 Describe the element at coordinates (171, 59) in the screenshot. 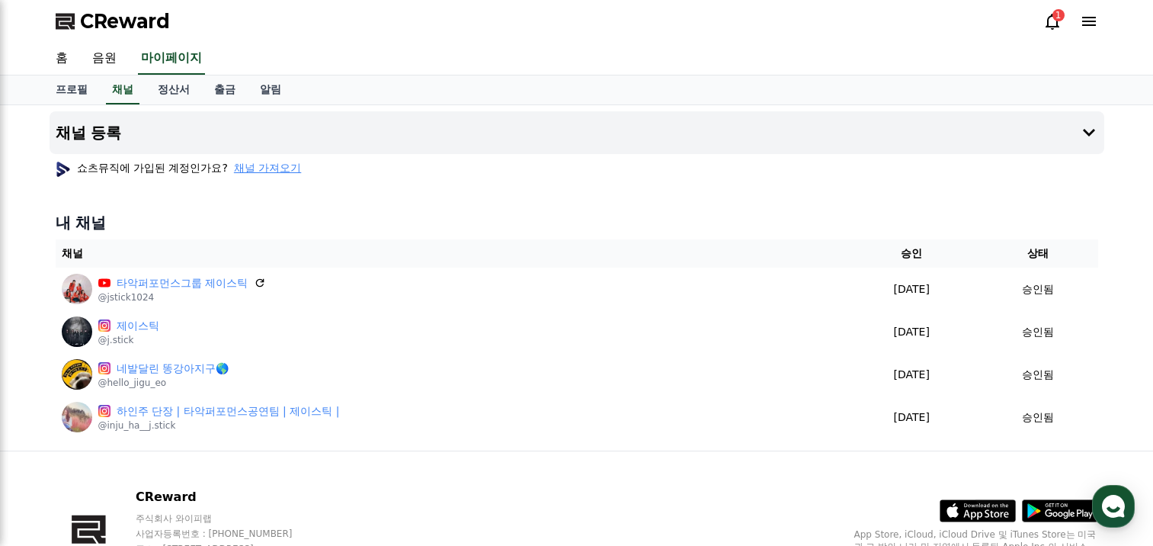

I see `a: 마이페이지` at that location.